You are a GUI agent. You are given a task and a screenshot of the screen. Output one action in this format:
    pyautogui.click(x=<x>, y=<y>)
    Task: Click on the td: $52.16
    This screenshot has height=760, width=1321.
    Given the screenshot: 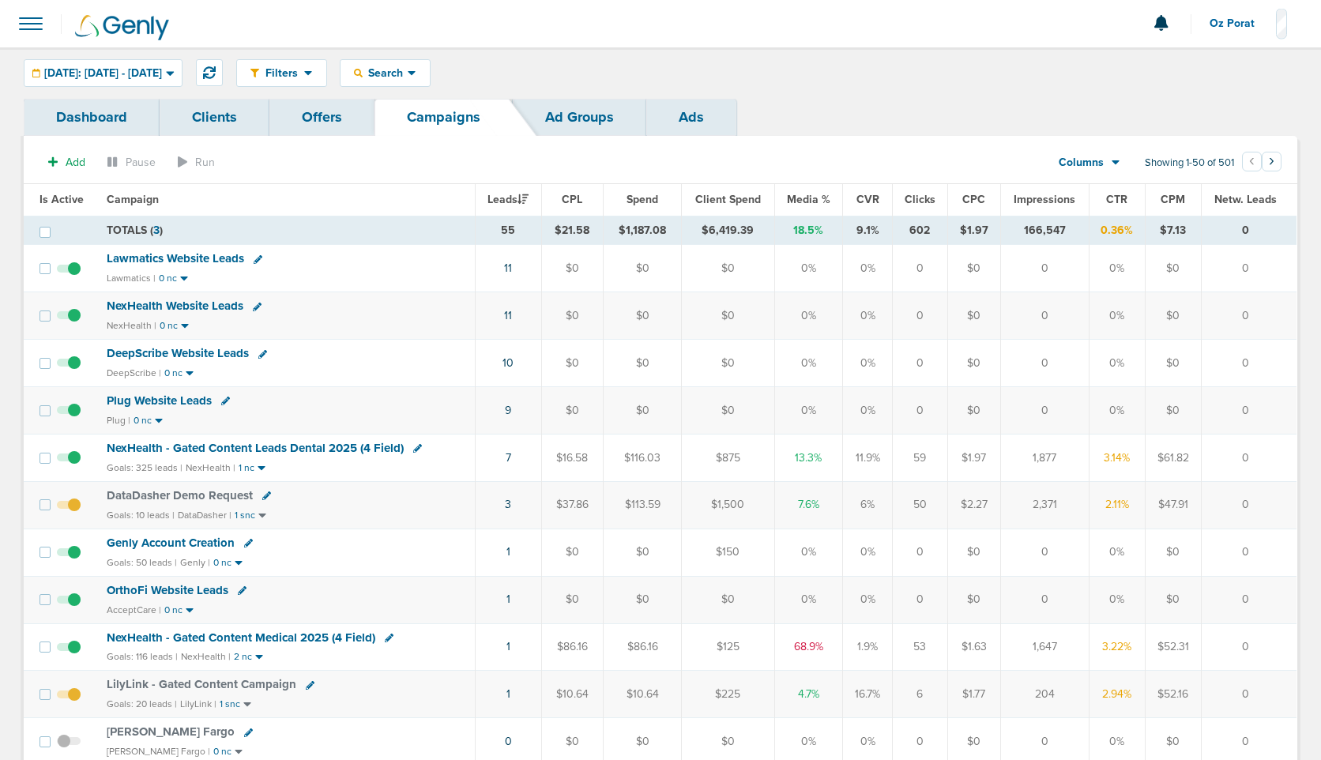 What is the action you would take?
    pyautogui.click(x=1173, y=695)
    